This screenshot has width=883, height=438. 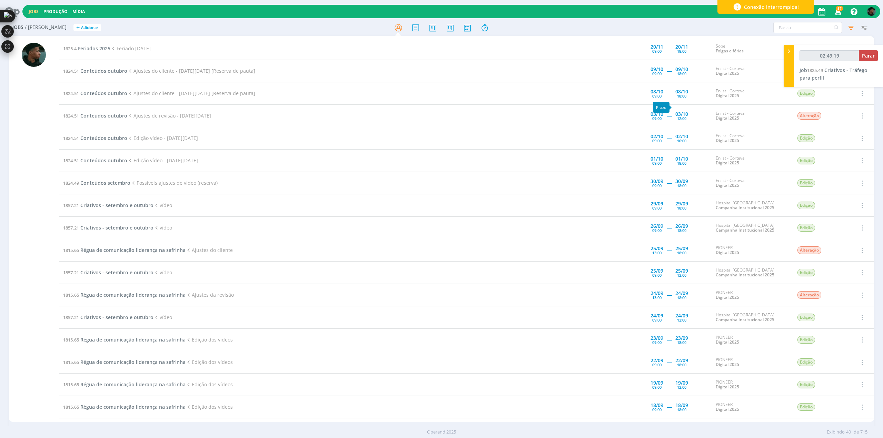 I want to click on a: 1824.49Conteúdos setembro, so click(x=97, y=183).